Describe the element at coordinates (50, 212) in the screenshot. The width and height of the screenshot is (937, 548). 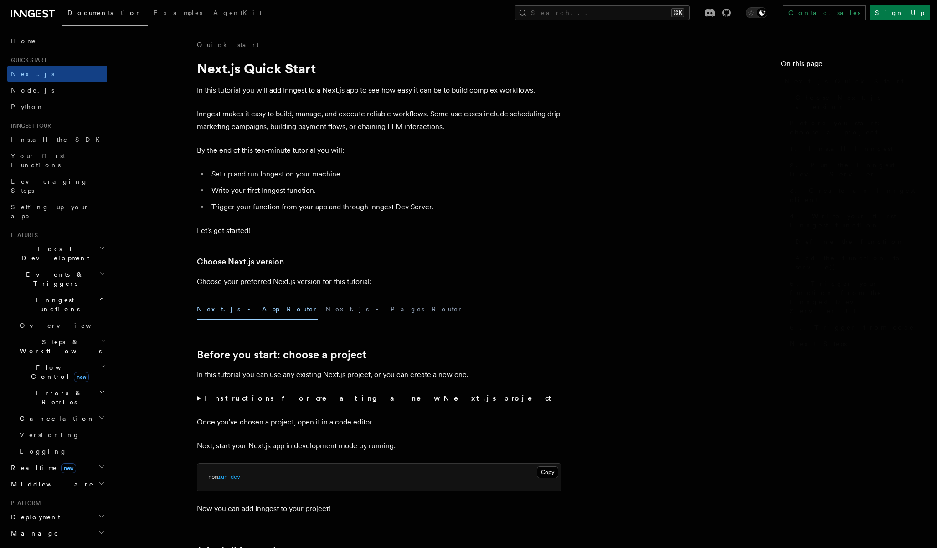
I see `span: Setting up your app` at that location.